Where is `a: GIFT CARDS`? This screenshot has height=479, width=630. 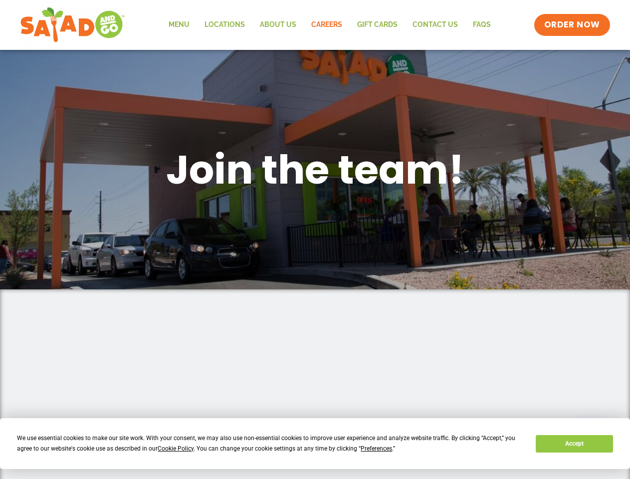 a: GIFT CARDS is located at coordinates (377, 25).